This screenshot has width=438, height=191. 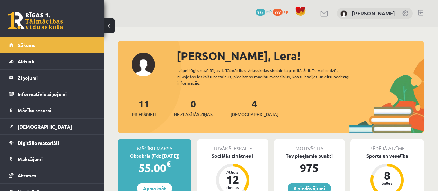 What do you see at coordinates (52, 94) in the screenshot?
I see `a: Informatīvie ziņojumi` at bounding box center [52, 94].